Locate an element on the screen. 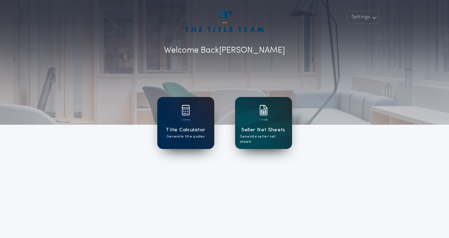 The image size is (449, 238). p: Generate title quotes is located at coordinates (185, 137).